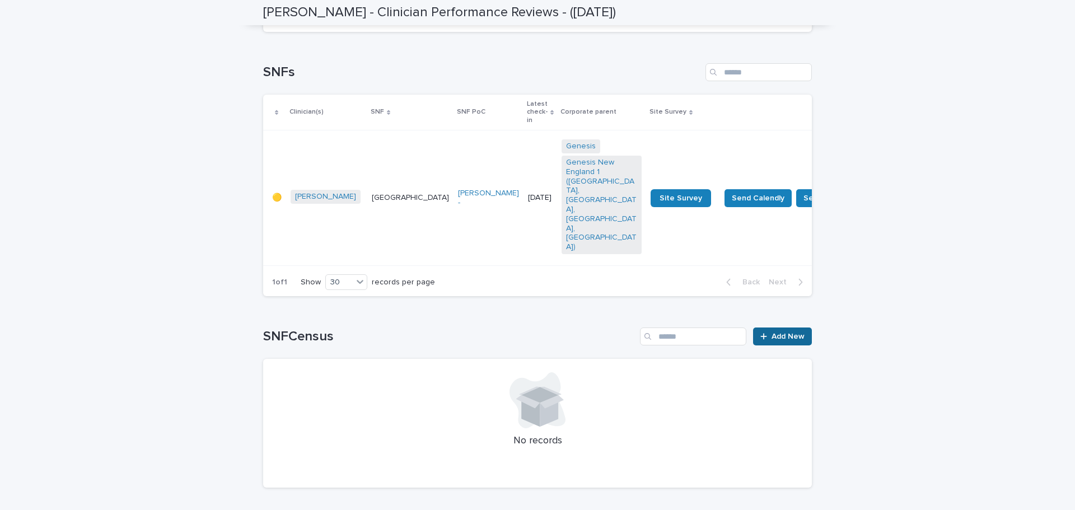 The image size is (1075, 510). Describe the element at coordinates (339, 282) in the screenshot. I see `div: 30` at that location.